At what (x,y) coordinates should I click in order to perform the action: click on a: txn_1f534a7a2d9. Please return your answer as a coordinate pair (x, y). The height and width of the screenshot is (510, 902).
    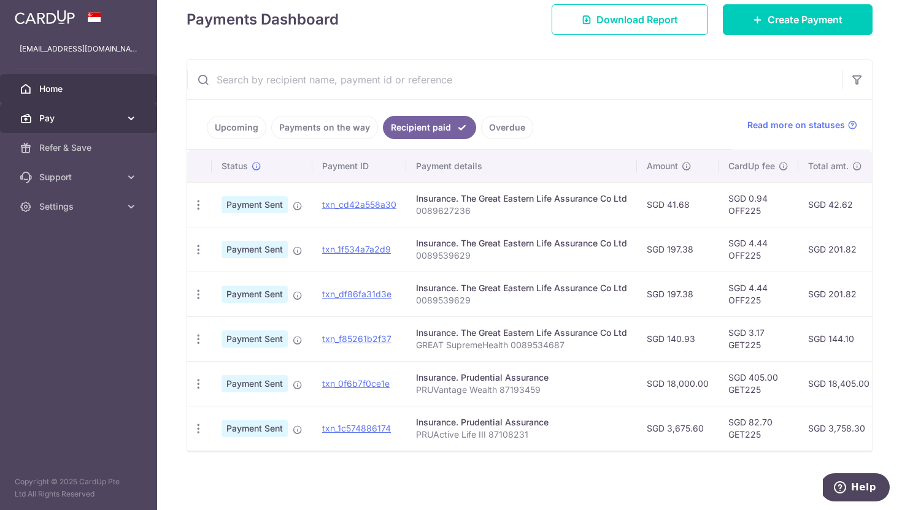
    Looking at the image, I should click on (356, 249).